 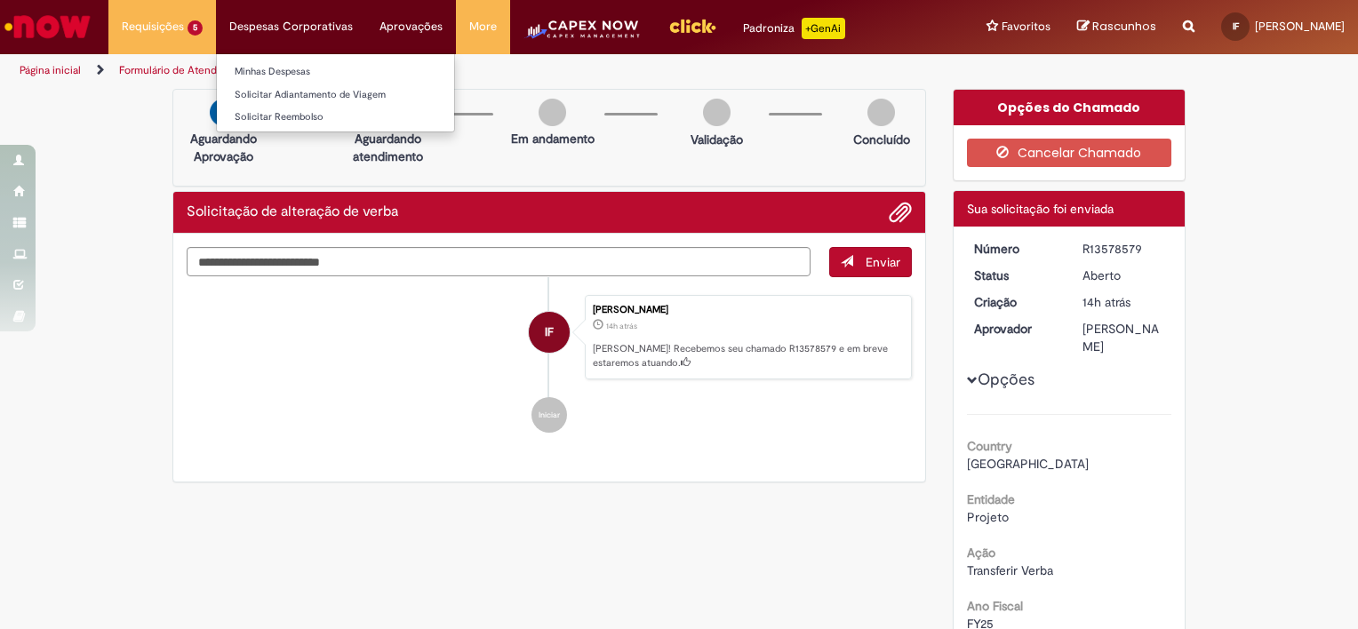 I want to click on dt: Aprovador, so click(x=1015, y=329).